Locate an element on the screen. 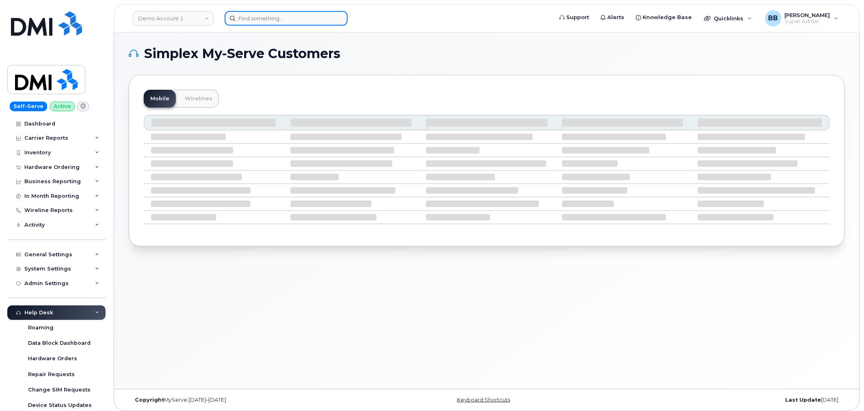  strong: Copyright is located at coordinates (150, 400).